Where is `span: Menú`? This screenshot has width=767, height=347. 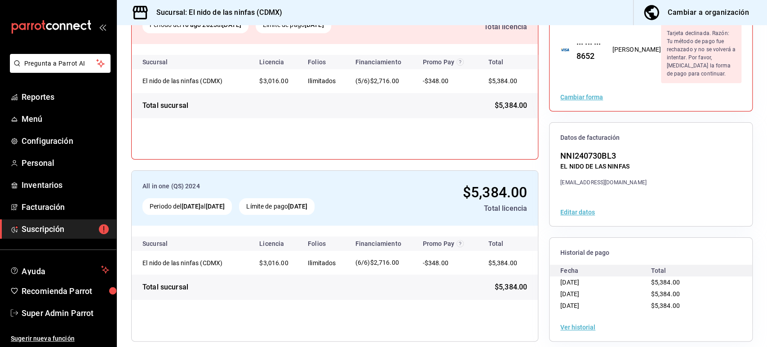 span: Menú is located at coordinates (65, 119).